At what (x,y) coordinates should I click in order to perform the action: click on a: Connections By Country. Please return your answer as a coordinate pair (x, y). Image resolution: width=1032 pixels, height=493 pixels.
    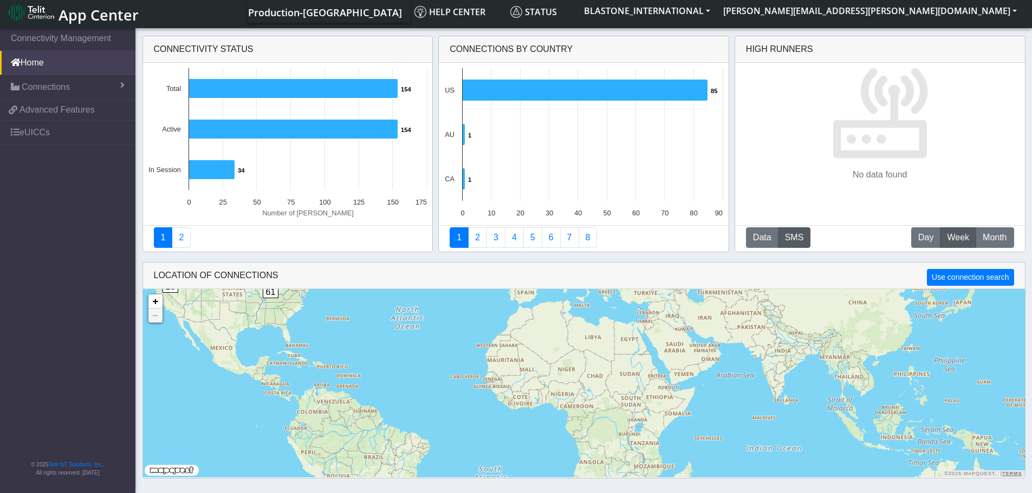
    Looking at the image, I should click on (459, 238).